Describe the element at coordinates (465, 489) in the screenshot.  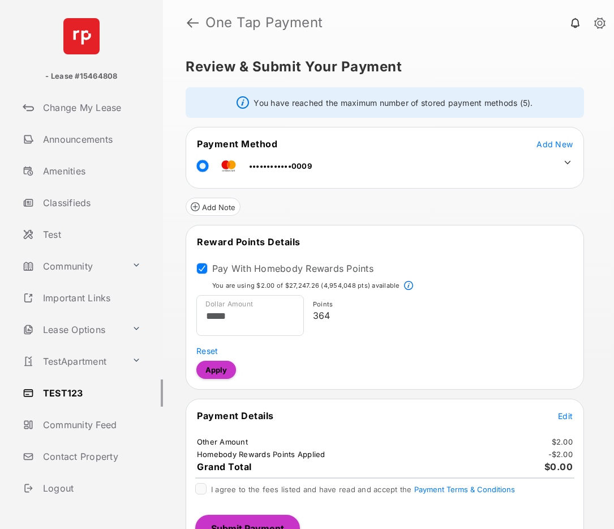
I see `button: I agree to the fees listed and have read and accept the` at that location.